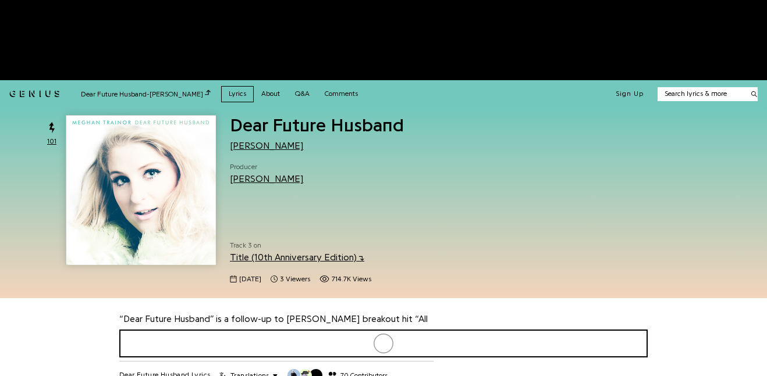 The height and width of the screenshot is (376, 767). What do you see at coordinates (345, 279) in the screenshot?
I see `span: 714,695 views` at bounding box center [345, 279].